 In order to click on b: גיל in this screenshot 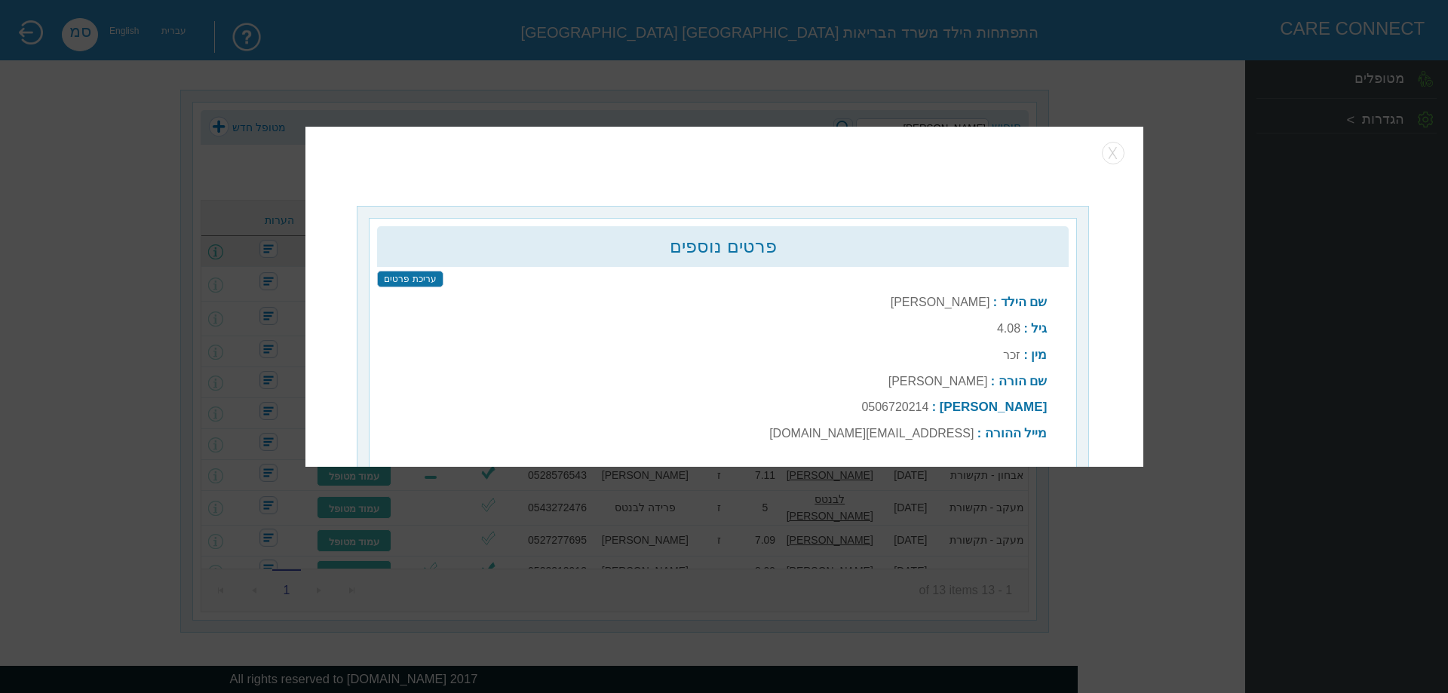, I will do `click(1038, 328)`.